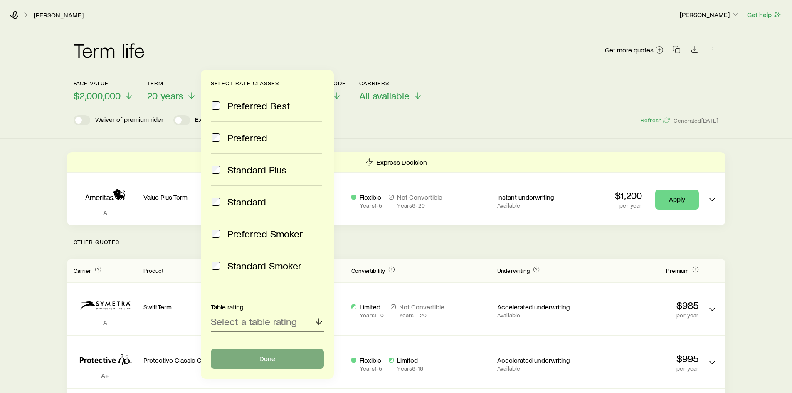 The width and height of the screenshot is (792, 393). What do you see at coordinates (259, 106) in the screenshot?
I see `span: Preferred Best` at bounding box center [259, 106].